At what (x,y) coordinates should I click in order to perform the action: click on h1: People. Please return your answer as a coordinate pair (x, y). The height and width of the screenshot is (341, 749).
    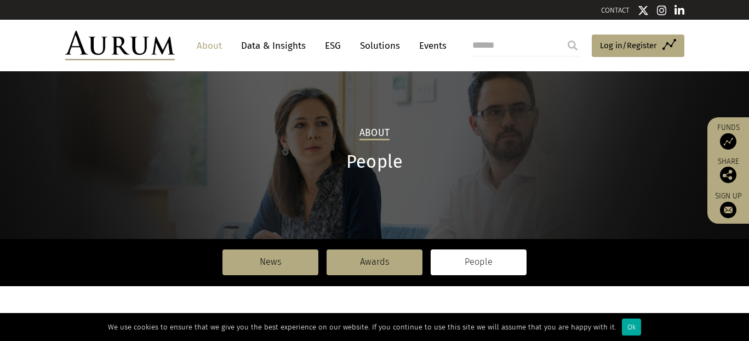
    Looking at the image, I should click on (375, 162).